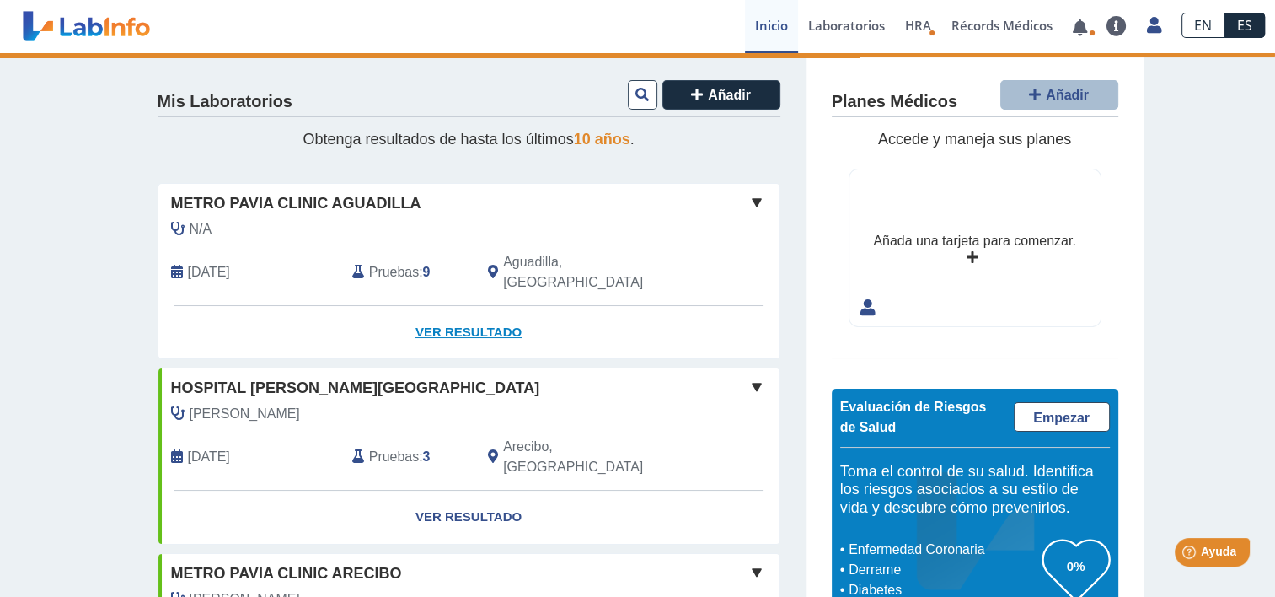 The image size is (1275, 597). What do you see at coordinates (914, 416) in the screenshot?
I see `span: Evaluación de Riesgos de Salud` at bounding box center [914, 416].